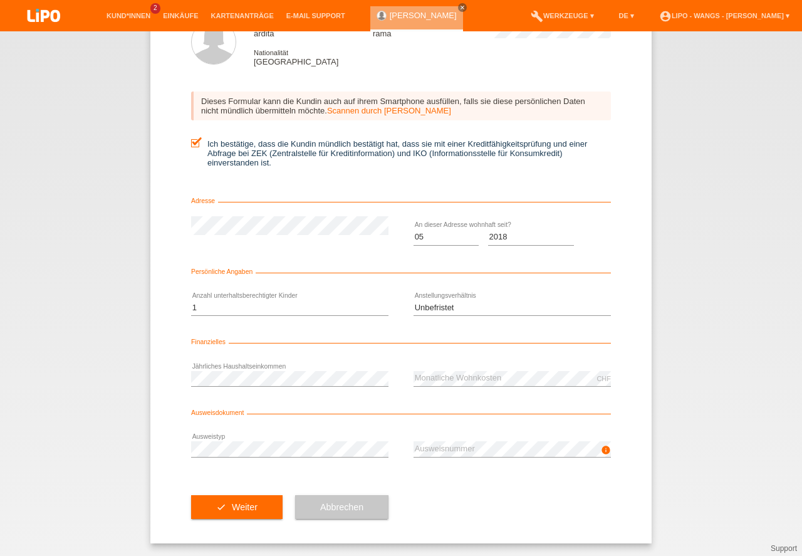  I want to click on span: 2, so click(155, 8).